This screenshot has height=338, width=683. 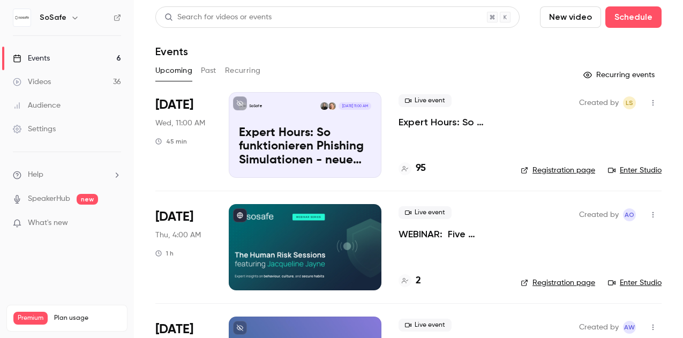 I want to click on div: Events, so click(x=31, y=58).